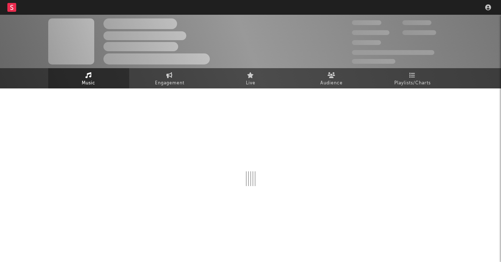  I want to click on span: Audience, so click(332, 83).